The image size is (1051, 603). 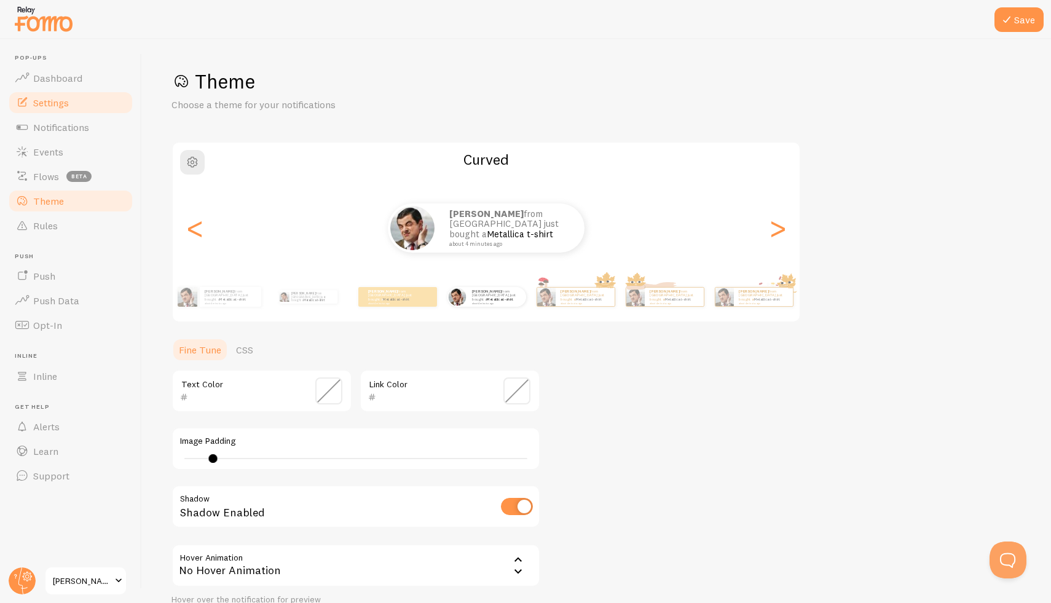 What do you see at coordinates (49, 201) in the screenshot?
I see `span: Theme` at bounding box center [49, 201].